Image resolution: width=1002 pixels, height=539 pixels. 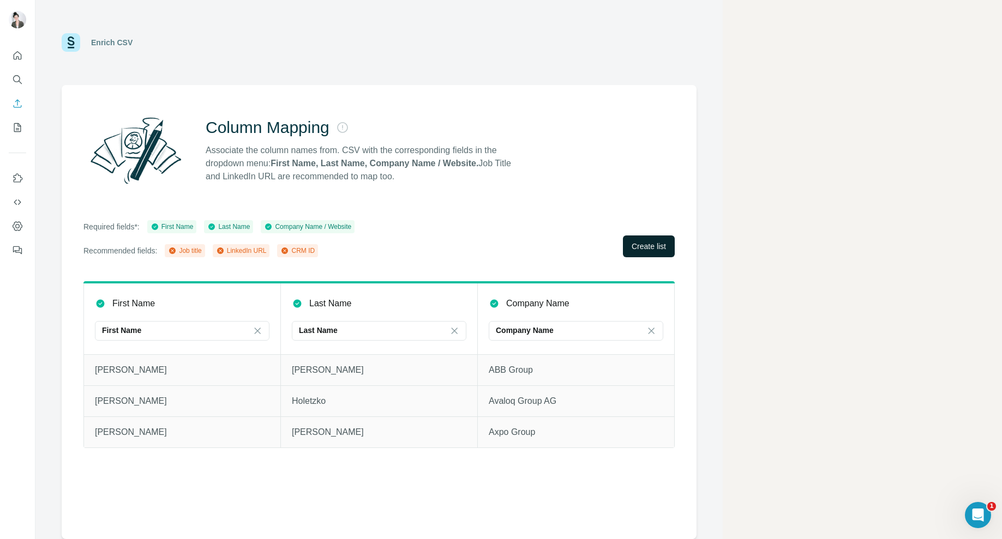 What do you see at coordinates (576, 370) in the screenshot?
I see `p: ABB Group` at bounding box center [576, 370].